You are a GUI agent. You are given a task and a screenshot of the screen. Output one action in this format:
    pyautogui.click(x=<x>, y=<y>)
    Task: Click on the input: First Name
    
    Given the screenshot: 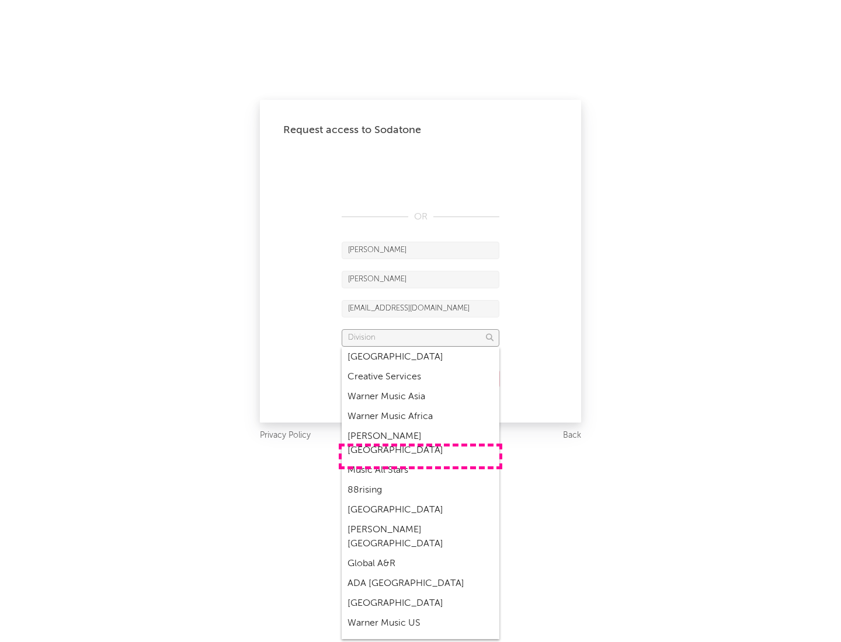 What is the action you would take?
    pyautogui.click(x=420, y=251)
    